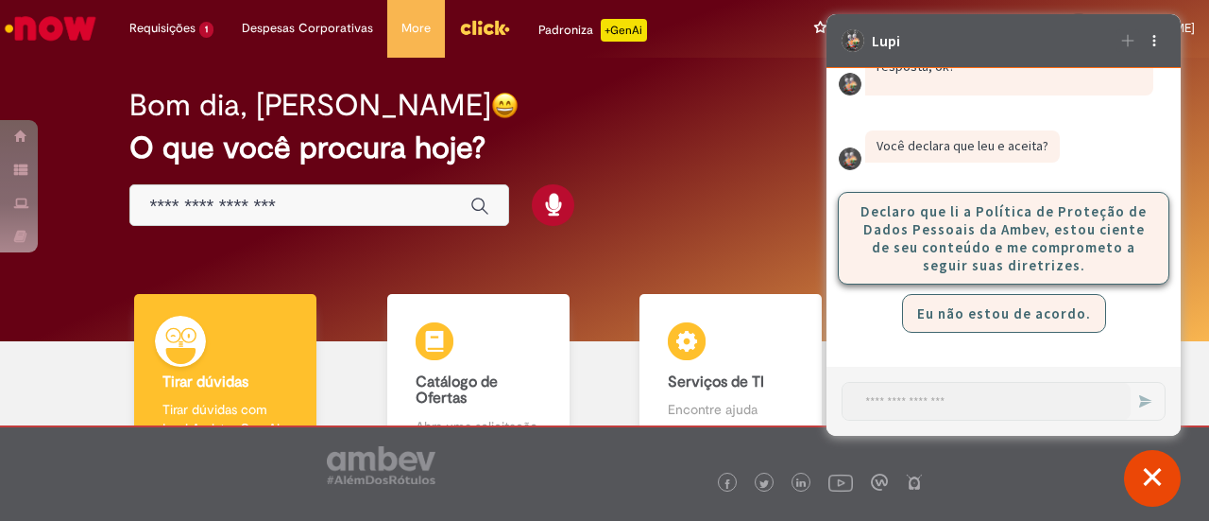 The width and height of the screenshot is (1209, 521). What do you see at coordinates (226, 375) in the screenshot?
I see `a: Tirar dúvidas Tirar dúvidas com Lupi Assist e Gen Ai` at bounding box center [226, 375].